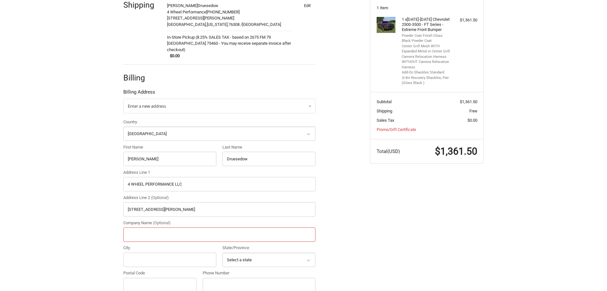 The width and height of the screenshot is (607, 291). Describe the element at coordinates (219, 122) in the screenshot. I see `label: Country` at that location.